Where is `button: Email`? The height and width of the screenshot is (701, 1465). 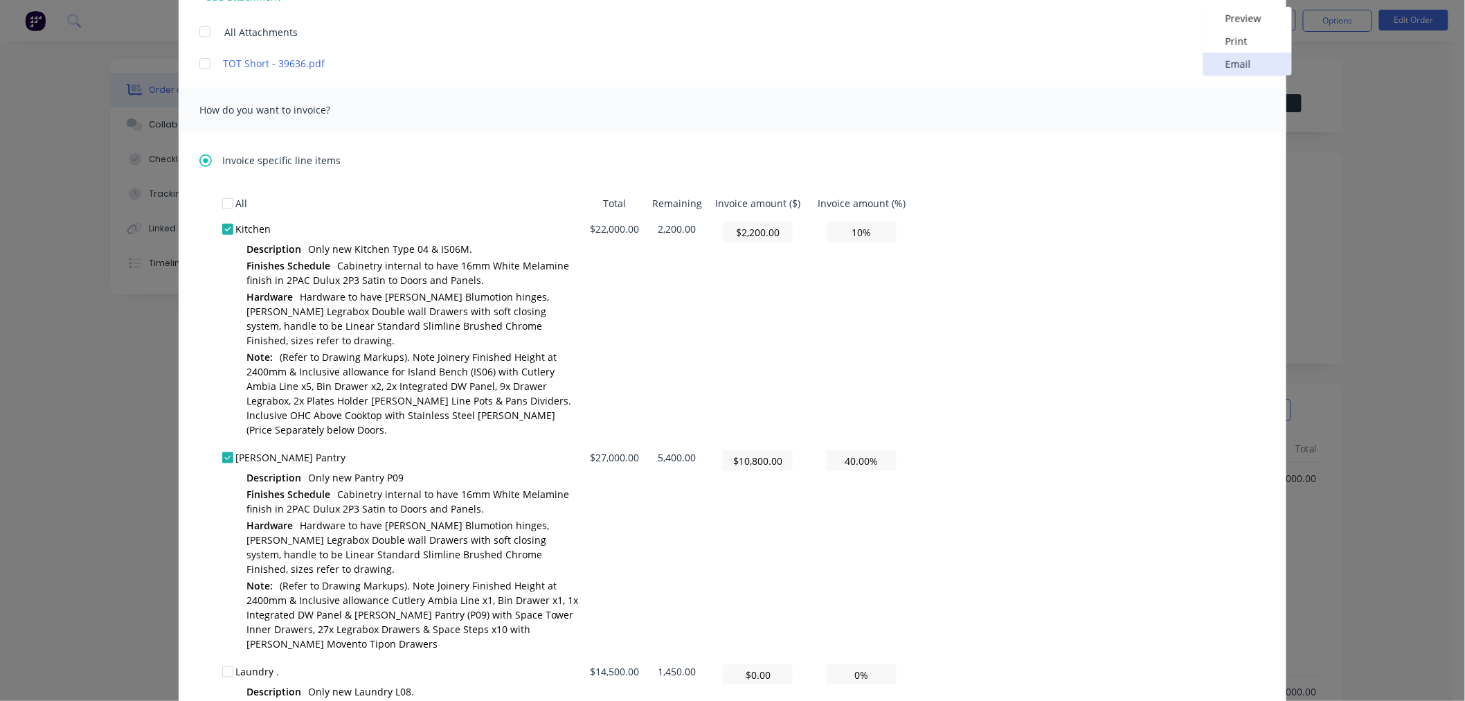
button: Email is located at coordinates (1248, 64).